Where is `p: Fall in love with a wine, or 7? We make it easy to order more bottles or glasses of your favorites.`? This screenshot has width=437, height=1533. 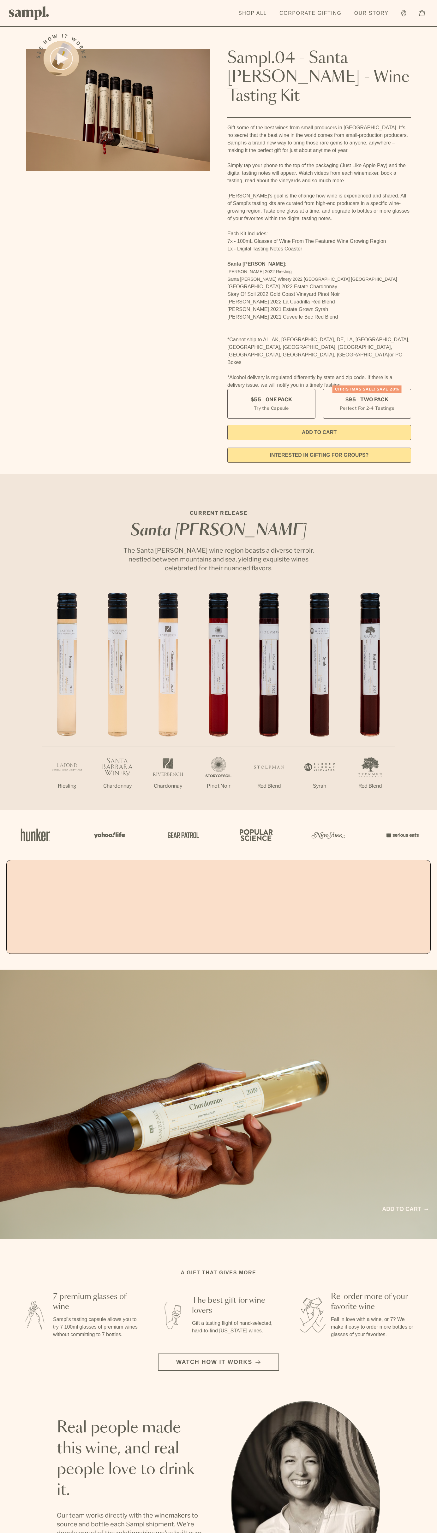 p: Fall in love with a wine, or 7? We make it easy to order more bottles or glasses of your favorites. is located at coordinates (374, 1327).